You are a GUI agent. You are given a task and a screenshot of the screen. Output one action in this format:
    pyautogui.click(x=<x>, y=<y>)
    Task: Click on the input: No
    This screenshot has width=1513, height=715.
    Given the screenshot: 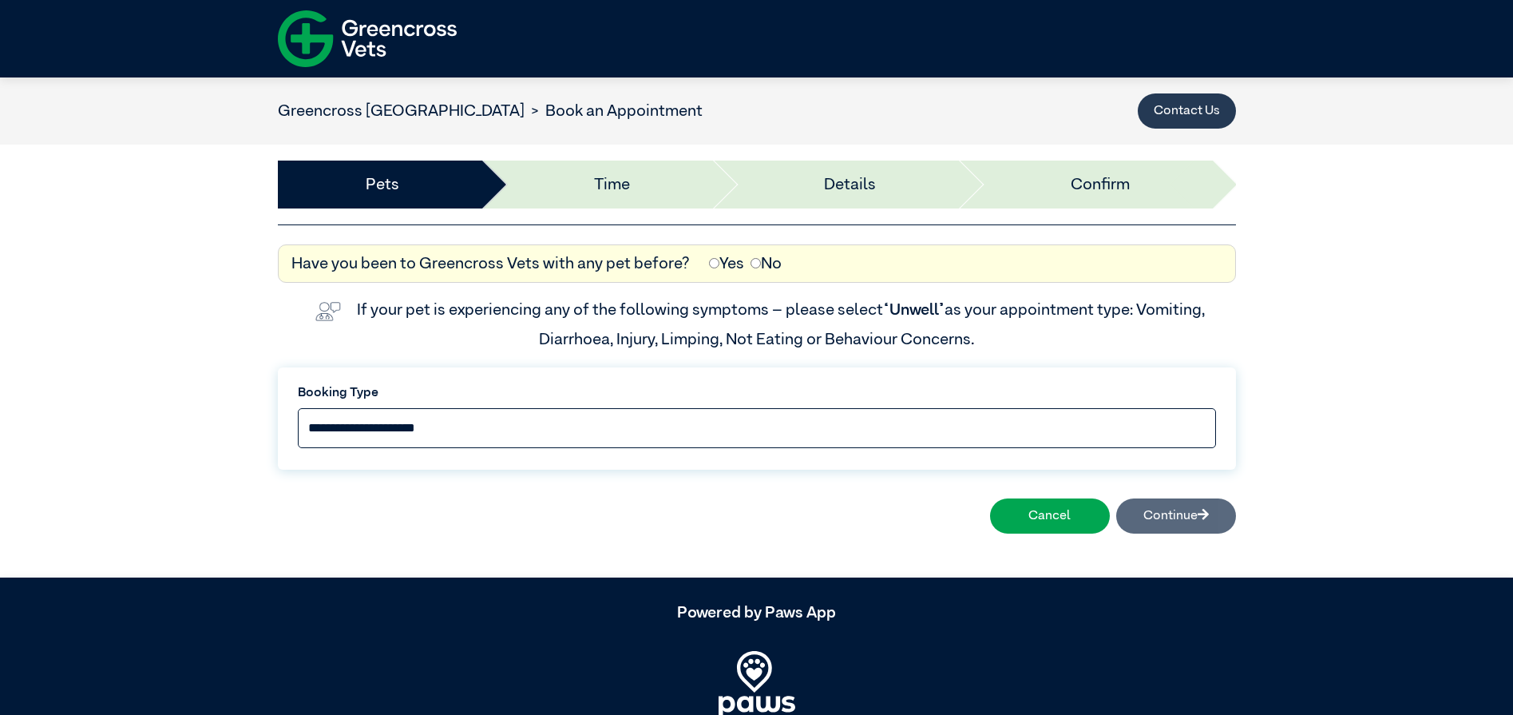 What is the action you would take?
    pyautogui.click(x=755, y=263)
    